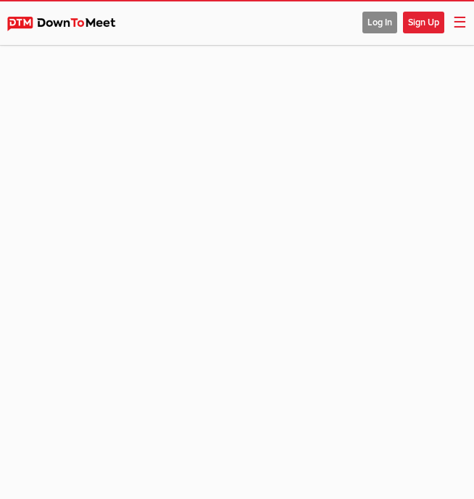  What do you see at coordinates (423, 22) in the screenshot?
I see `span: Sign Up` at bounding box center [423, 22].